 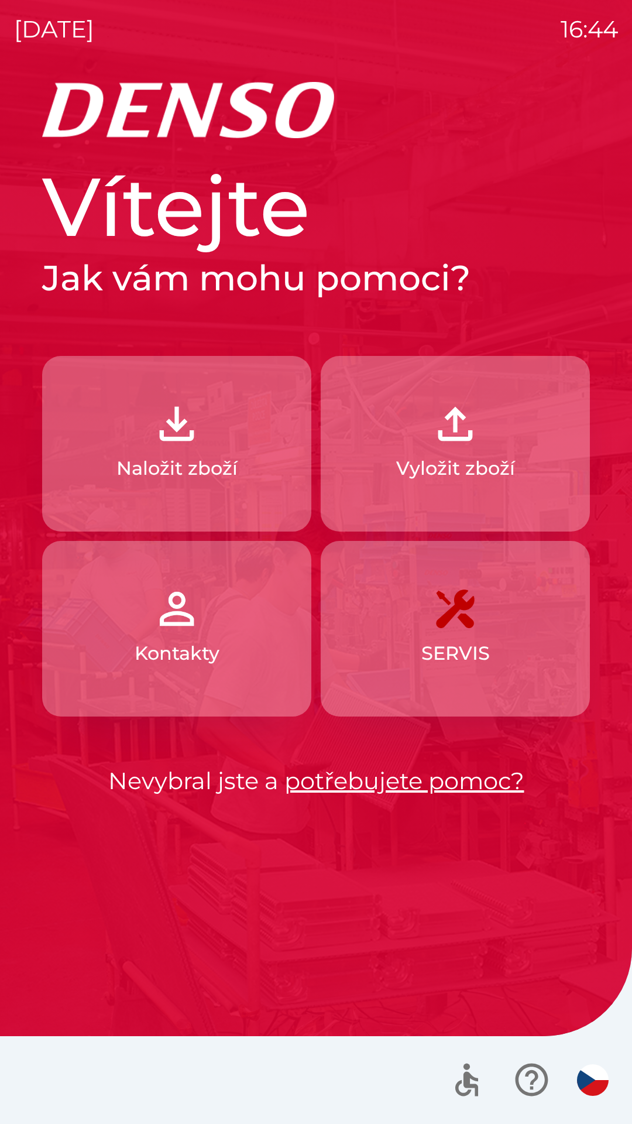 What do you see at coordinates (316, 110) in the screenshot?
I see `img: Logo` at bounding box center [316, 110].